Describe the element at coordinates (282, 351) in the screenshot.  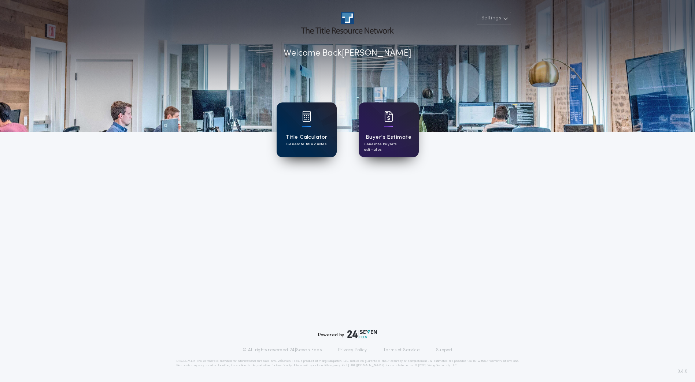
I see `p: © All rights reserved. 24|Seven Fees` at that location.